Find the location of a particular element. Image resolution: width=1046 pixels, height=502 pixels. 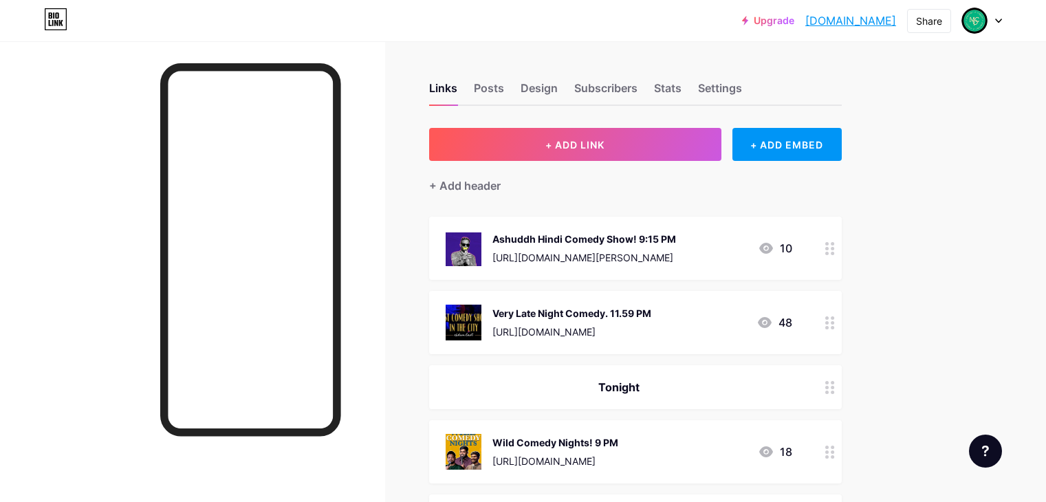

span: + ADD LINK is located at coordinates (575, 144).